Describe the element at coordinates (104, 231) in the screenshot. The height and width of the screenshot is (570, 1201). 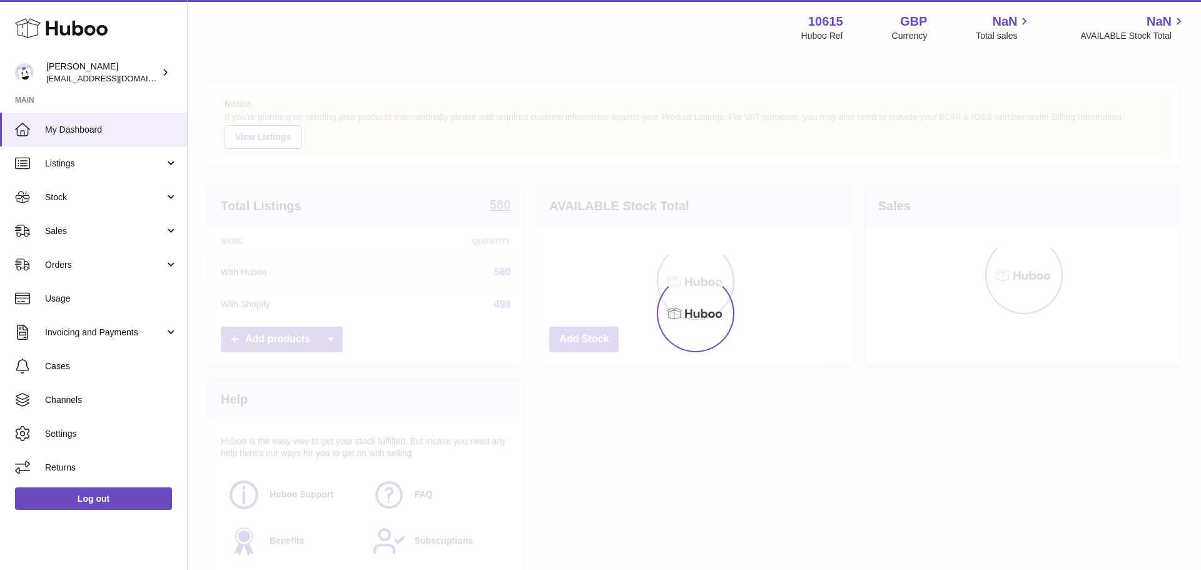
I see `span: Sales` at that location.